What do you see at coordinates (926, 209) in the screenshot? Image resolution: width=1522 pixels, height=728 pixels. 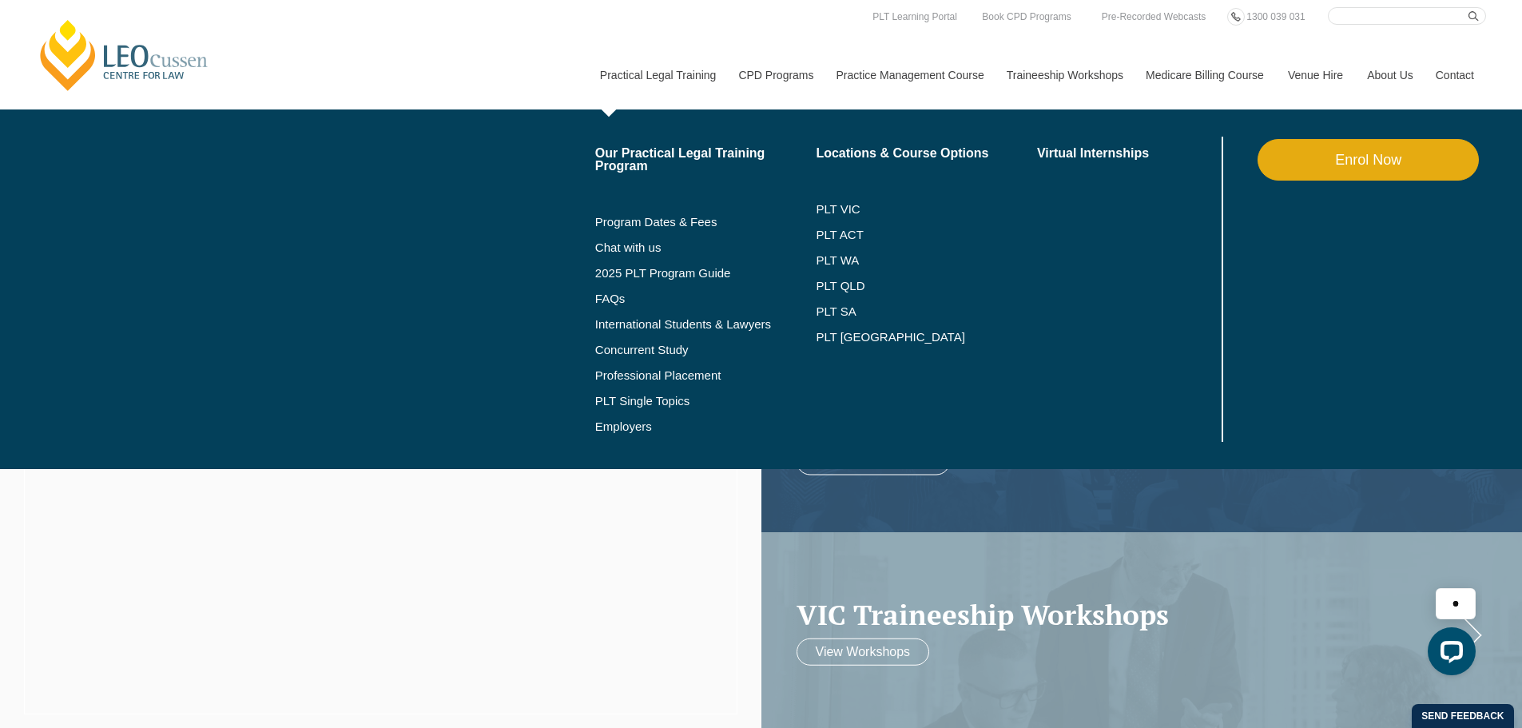 I see `a: PLT VIC` at bounding box center [926, 209].